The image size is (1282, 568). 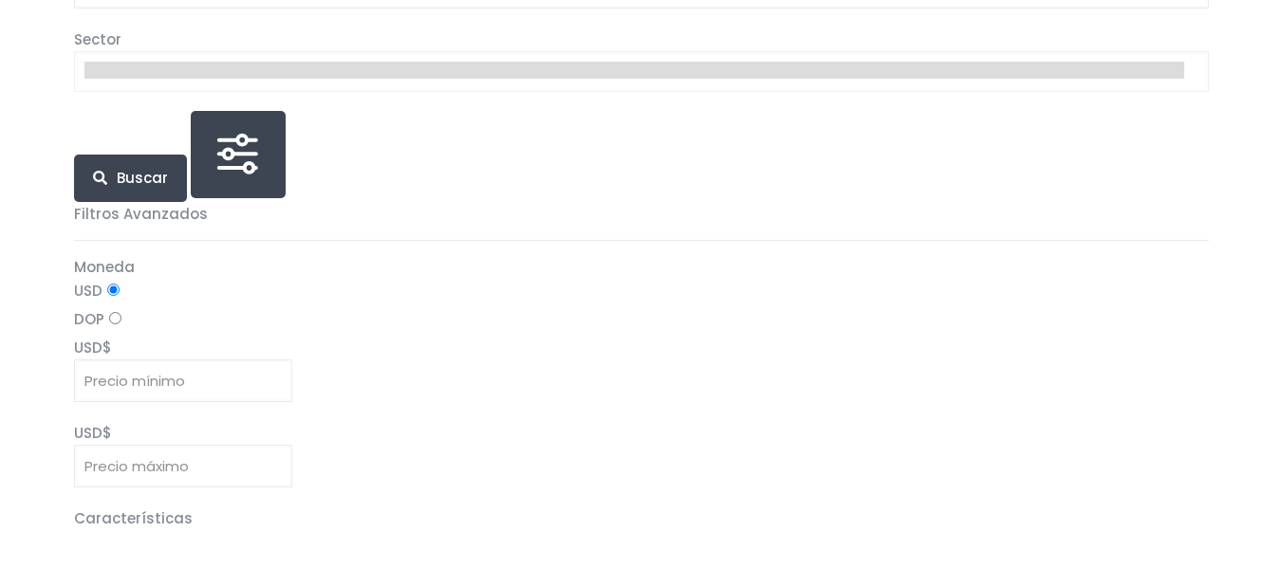 I want to click on button: Buscar, so click(x=130, y=178).